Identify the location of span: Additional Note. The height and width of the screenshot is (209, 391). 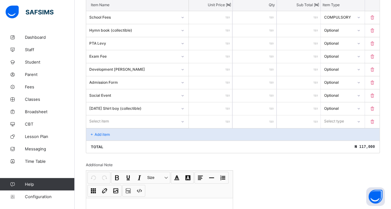
(99, 165).